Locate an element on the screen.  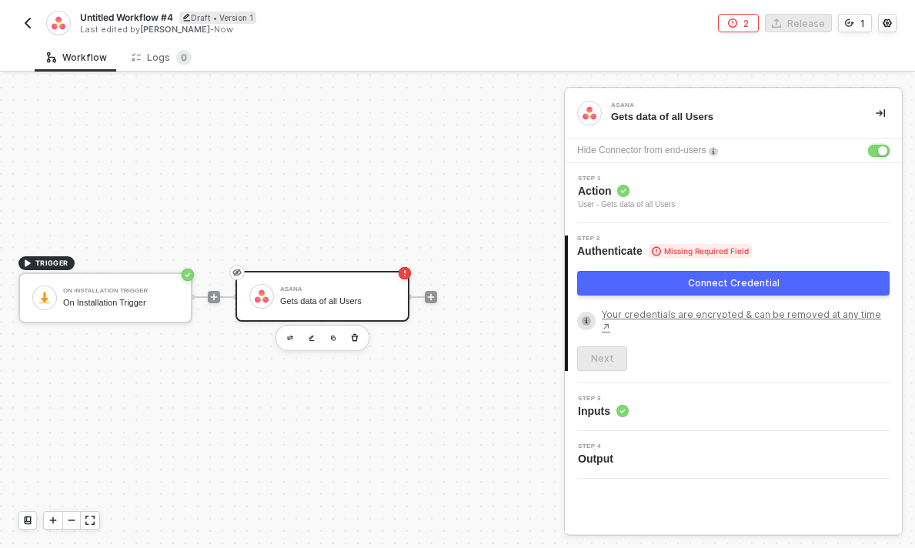
button: 1 is located at coordinates (855, 23).